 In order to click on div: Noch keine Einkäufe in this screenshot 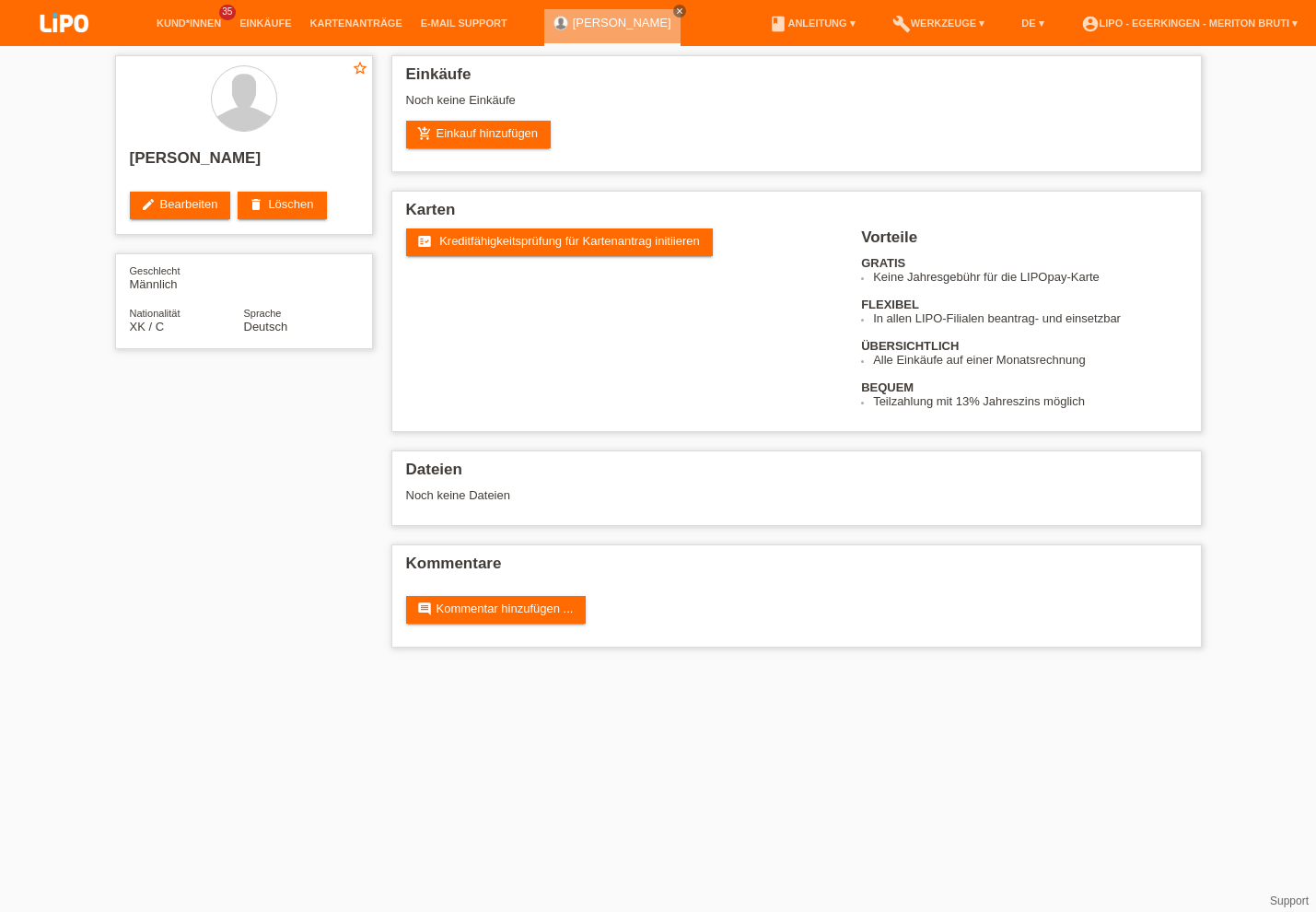, I will do `click(796, 107)`.